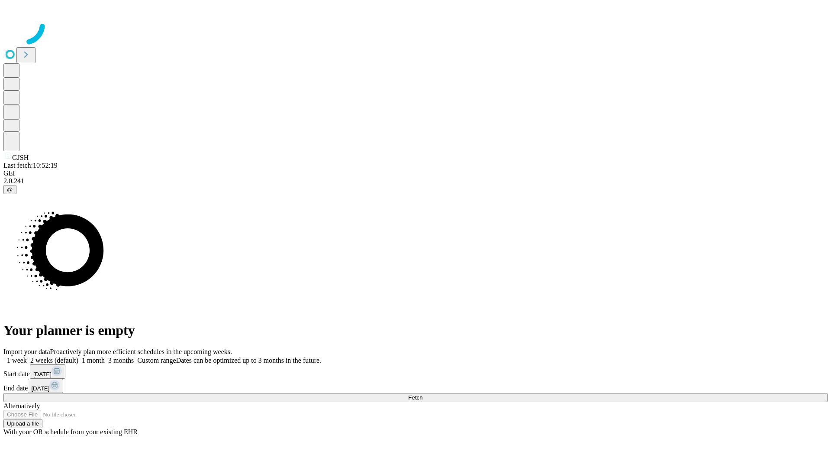 The width and height of the screenshot is (831, 468). I want to click on span: GJSH, so click(20, 157).